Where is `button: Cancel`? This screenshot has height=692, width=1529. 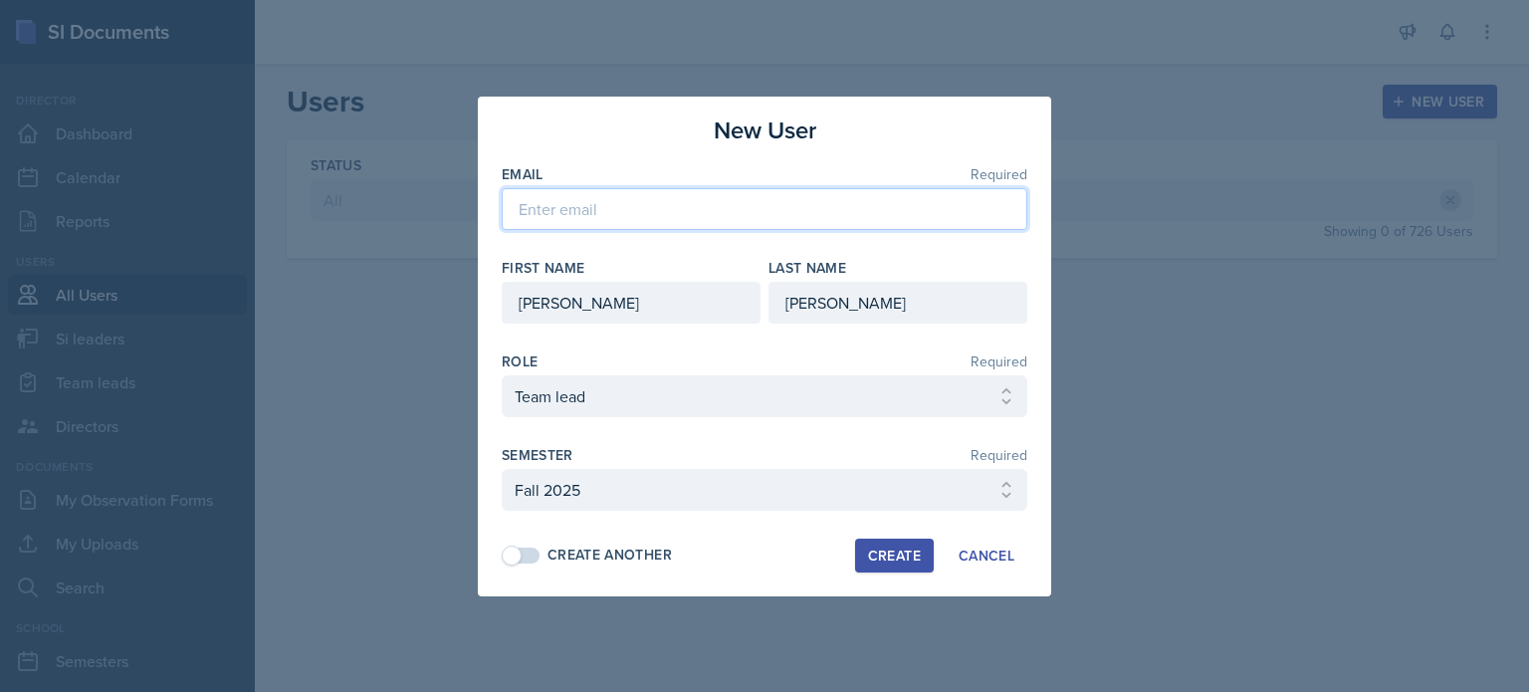
button: Cancel is located at coordinates (987, 556).